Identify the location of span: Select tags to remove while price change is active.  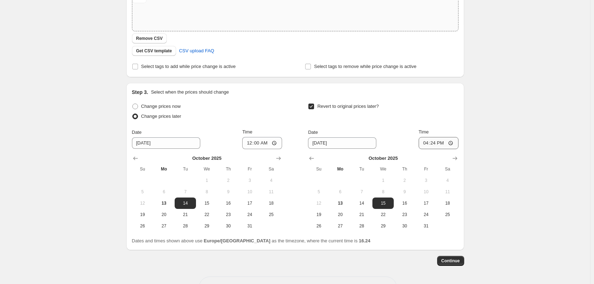
(365, 66).